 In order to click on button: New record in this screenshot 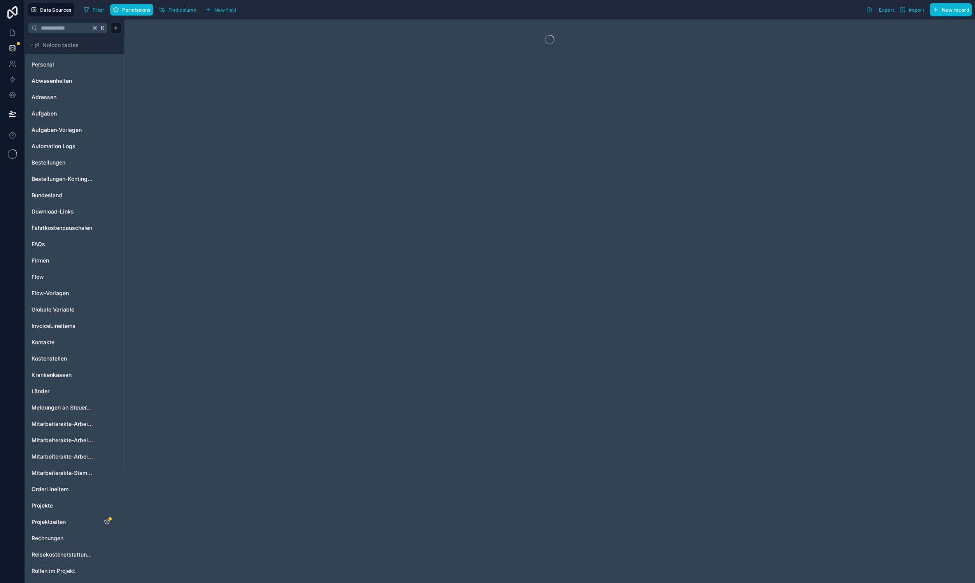, I will do `click(951, 10)`.